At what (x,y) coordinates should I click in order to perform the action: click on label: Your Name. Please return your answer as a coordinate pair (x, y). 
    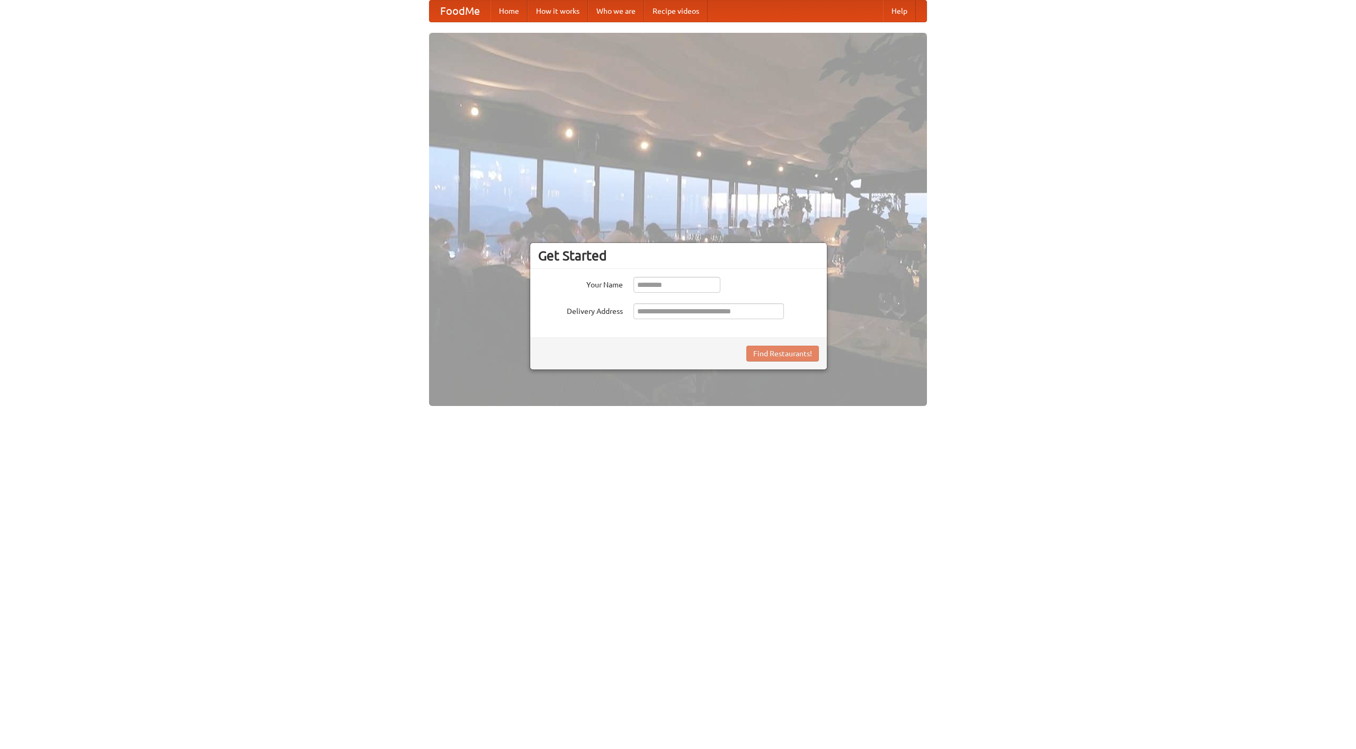
    Looking at the image, I should click on (580, 283).